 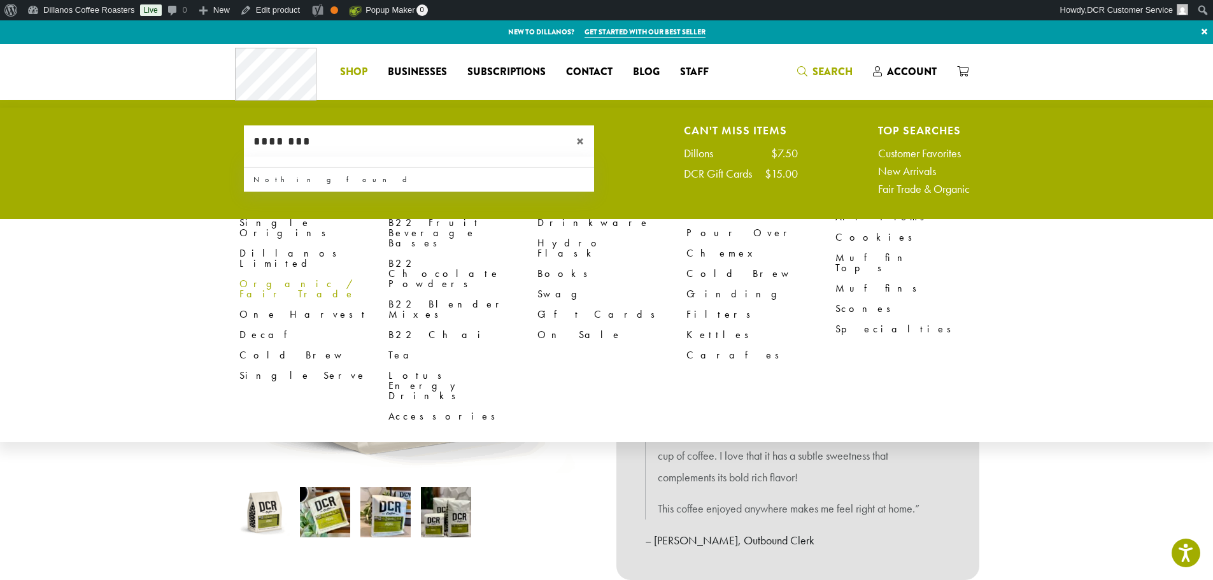 What do you see at coordinates (612, 315) in the screenshot?
I see `a: Gift Cards` at bounding box center [612, 315].